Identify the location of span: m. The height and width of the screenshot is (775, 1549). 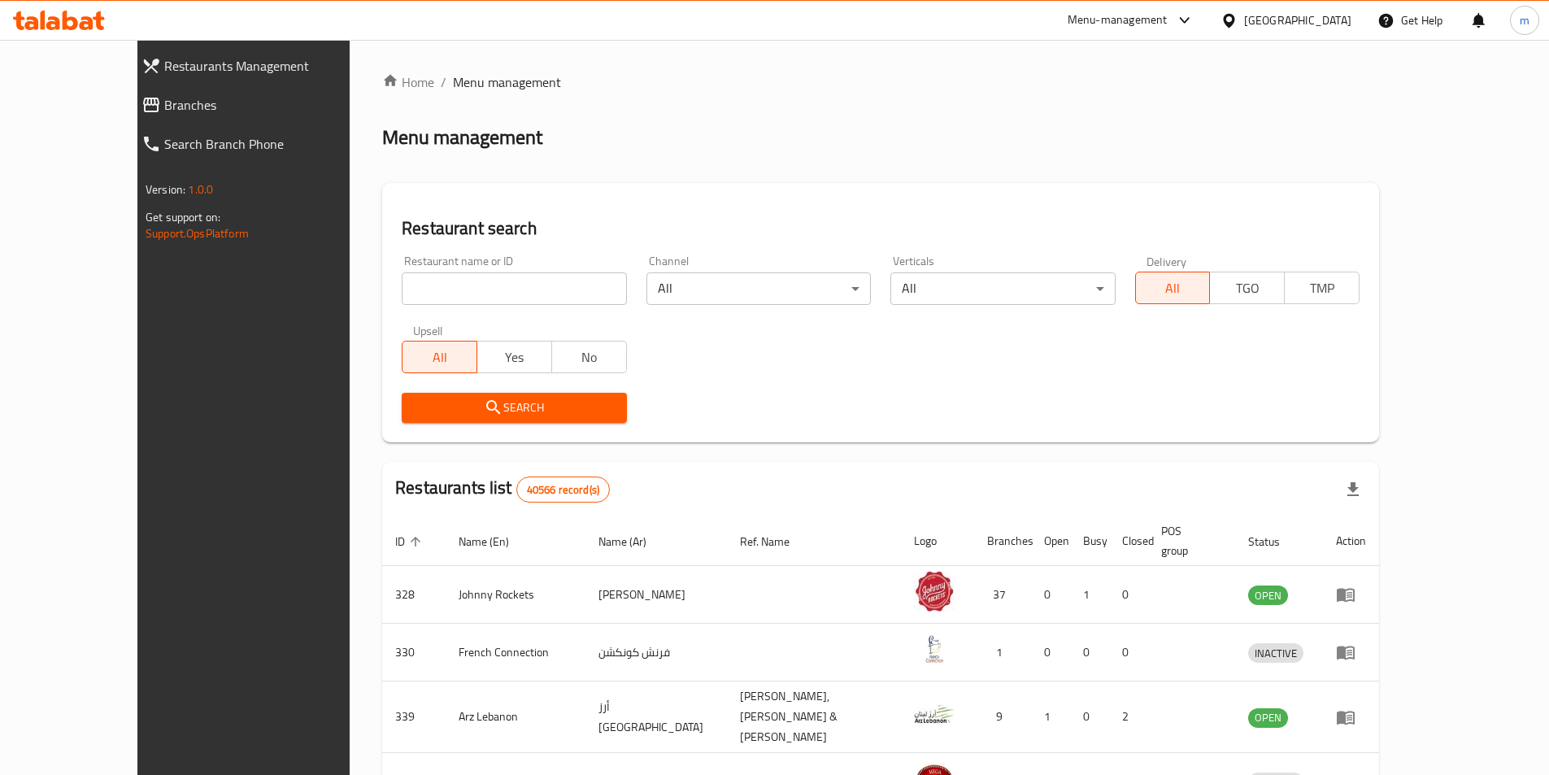
(1525, 20).